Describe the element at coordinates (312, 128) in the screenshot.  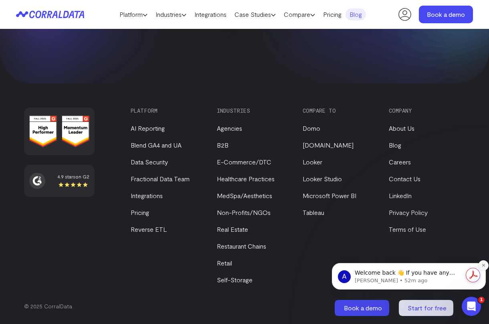
I see `a: Domo` at that location.